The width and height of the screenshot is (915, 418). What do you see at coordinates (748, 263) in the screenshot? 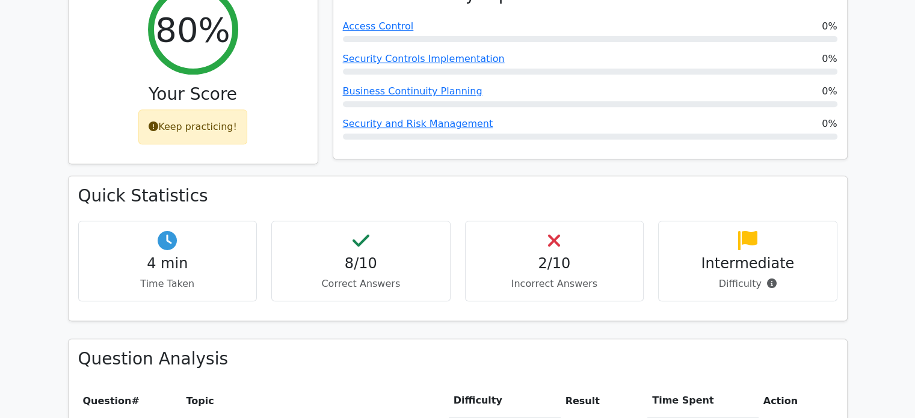
I see `h4: Intermediate` at bounding box center [748, 263].